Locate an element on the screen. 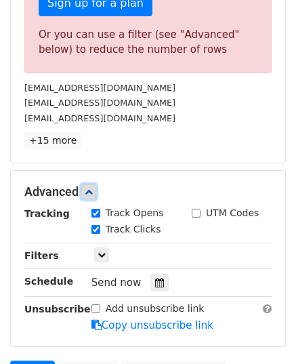 The height and width of the screenshot is (364, 296). h5: Advanced is located at coordinates (148, 192).